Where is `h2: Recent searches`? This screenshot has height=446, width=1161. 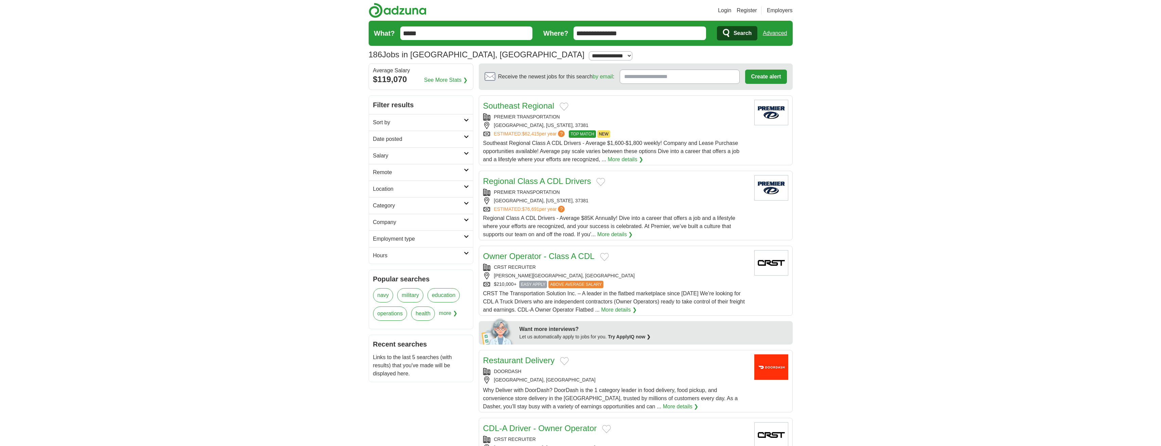 h2: Recent searches is located at coordinates (421, 345).